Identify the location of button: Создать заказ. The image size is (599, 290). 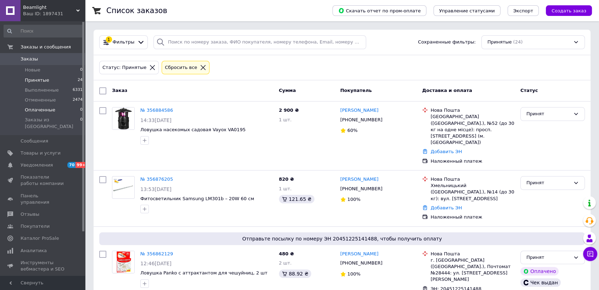
(569, 11).